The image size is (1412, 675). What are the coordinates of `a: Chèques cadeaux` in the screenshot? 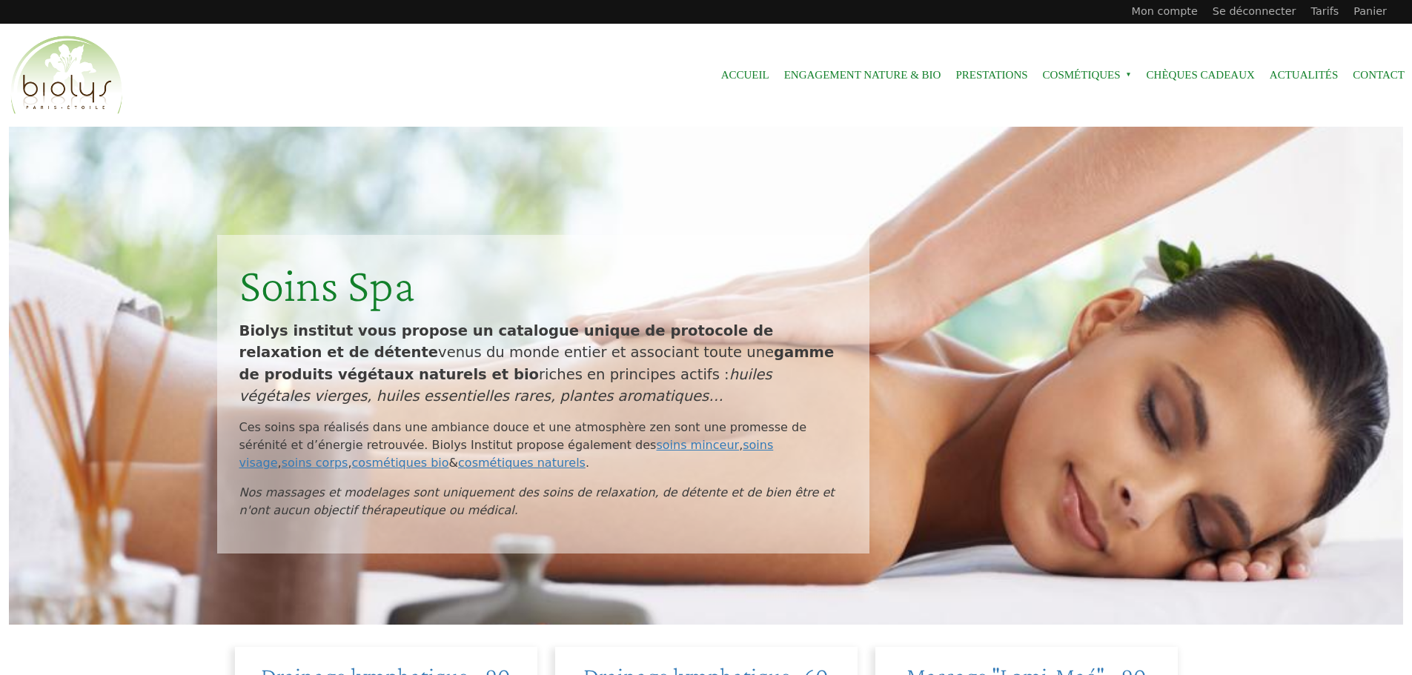 It's located at (1200, 75).